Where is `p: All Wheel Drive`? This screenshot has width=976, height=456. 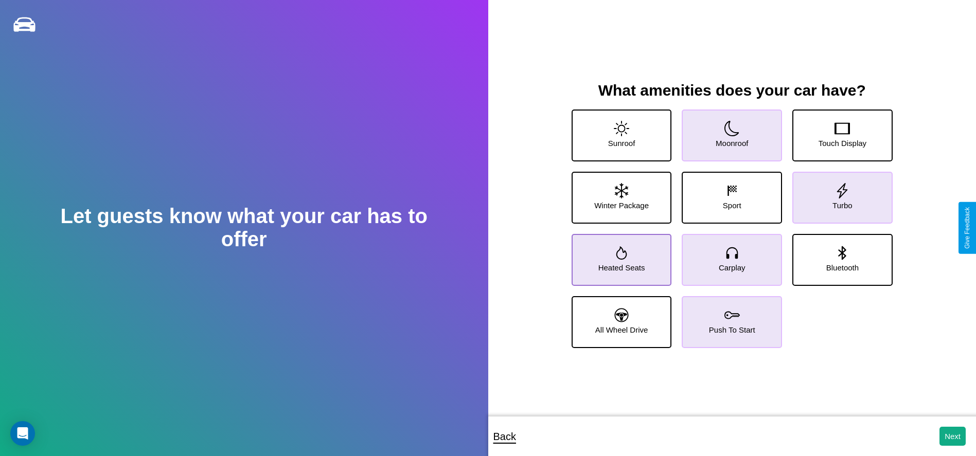
p: All Wheel Drive is located at coordinates (621, 330).